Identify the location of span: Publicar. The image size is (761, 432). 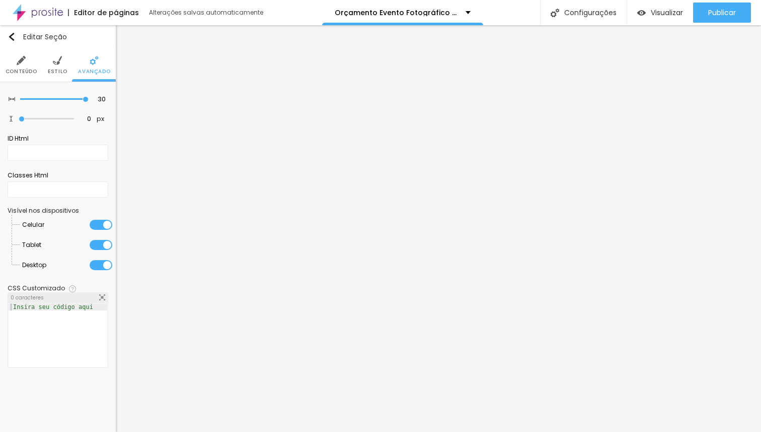
(722, 13).